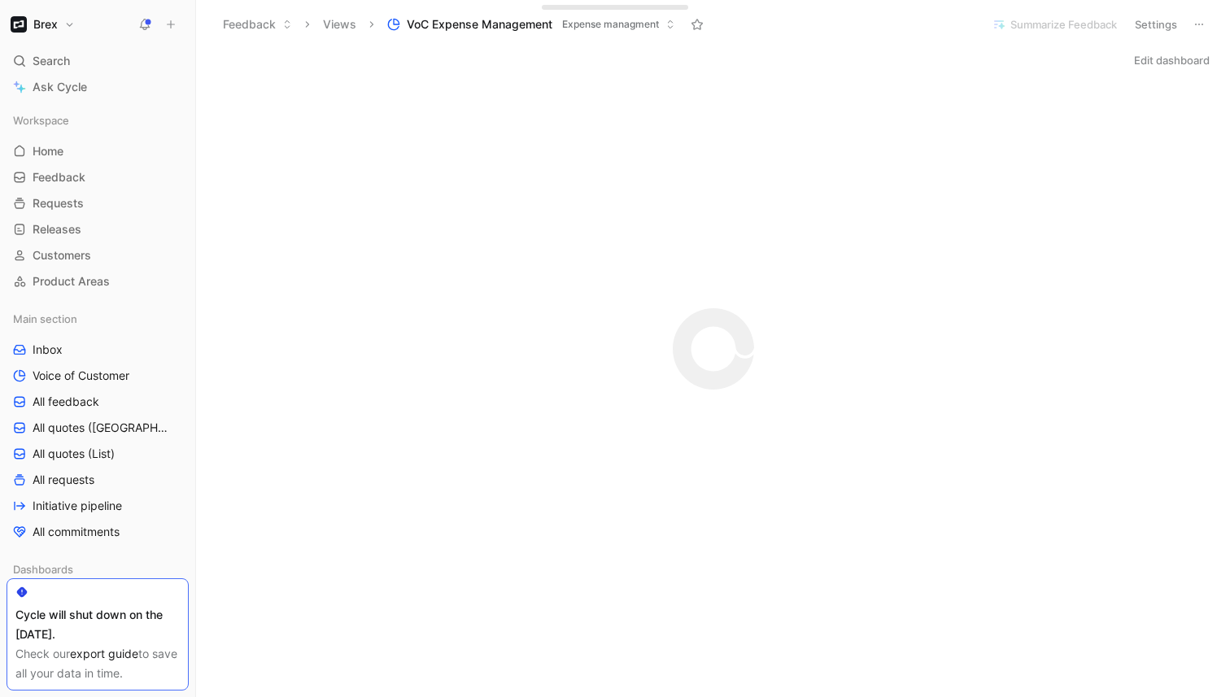  Describe the element at coordinates (1172, 60) in the screenshot. I see `button: Edit dashboard` at that location.